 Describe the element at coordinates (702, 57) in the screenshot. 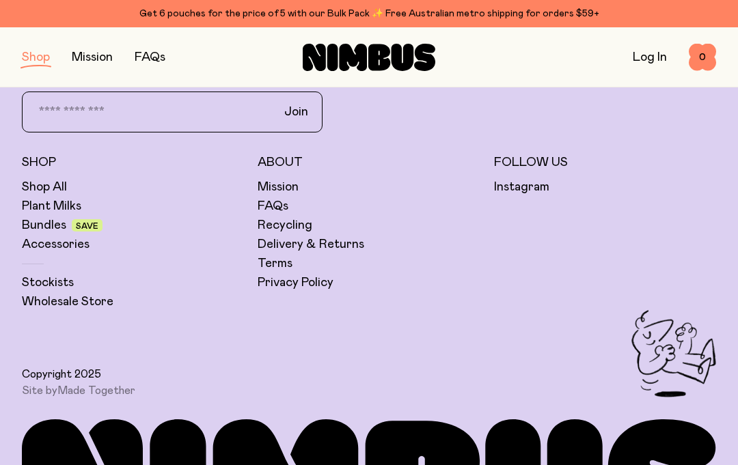

I see `button: 0` at that location.